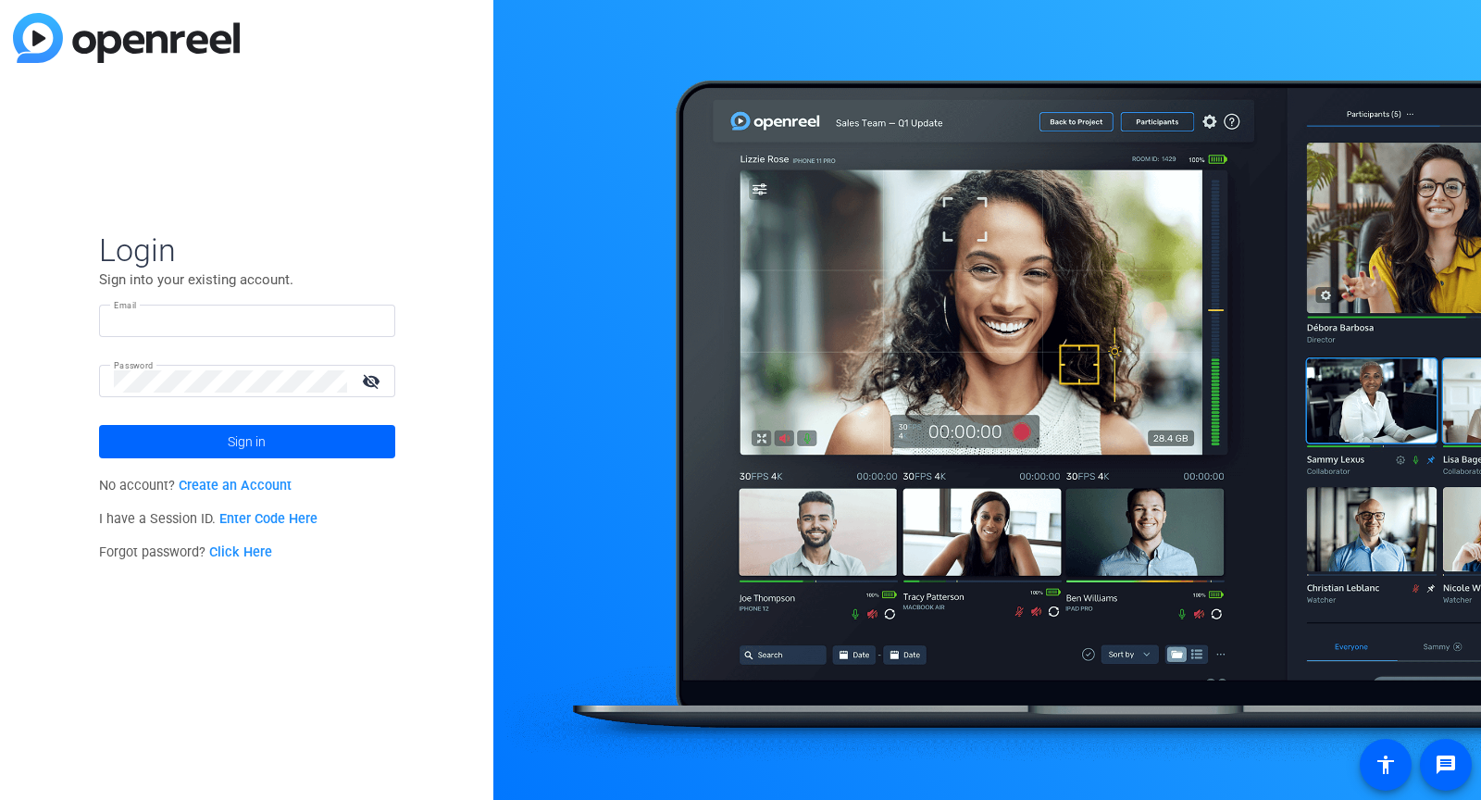 The image size is (1481, 800). What do you see at coordinates (125, 304) in the screenshot?
I see `mat-label: Email` at bounding box center [125, 304].